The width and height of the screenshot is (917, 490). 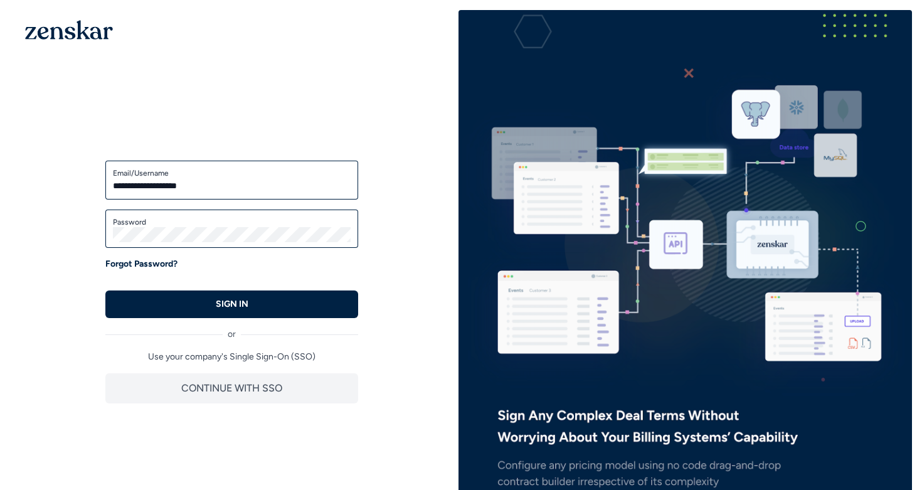 I want to click on button: CONTINUE WITH SSO, so click(x=231, y=388).